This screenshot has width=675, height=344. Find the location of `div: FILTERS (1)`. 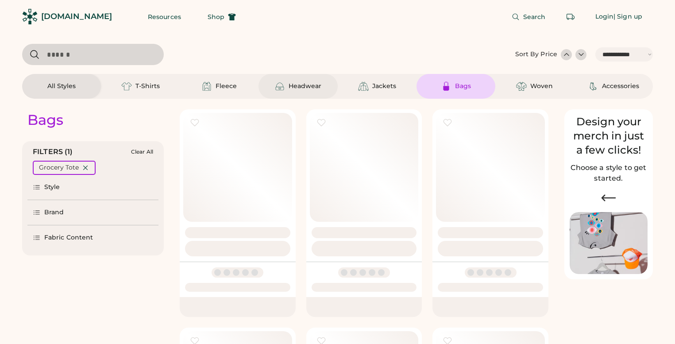

div: FILTERS (1) is located at coordinates (53, 152).